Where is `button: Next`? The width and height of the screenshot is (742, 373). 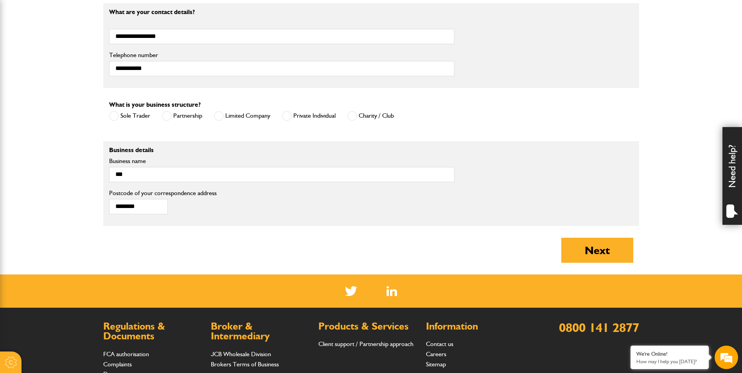 button: Next is located at coordinates (597, 250).